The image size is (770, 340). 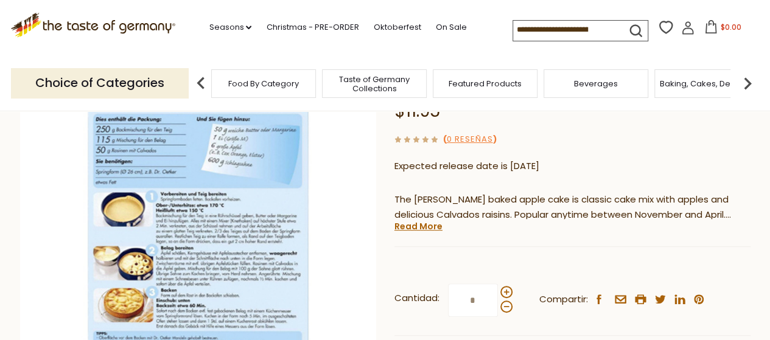 I want to click on span: $0.00, so click(x=731, y=27).